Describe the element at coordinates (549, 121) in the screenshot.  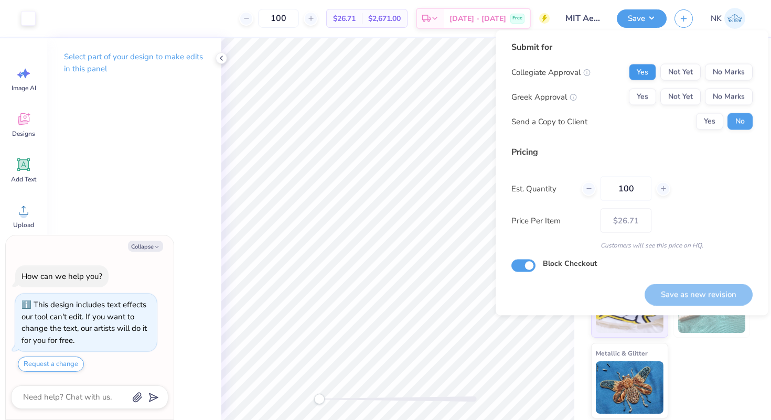
I see `div: Send a Copy to Client` at that location.